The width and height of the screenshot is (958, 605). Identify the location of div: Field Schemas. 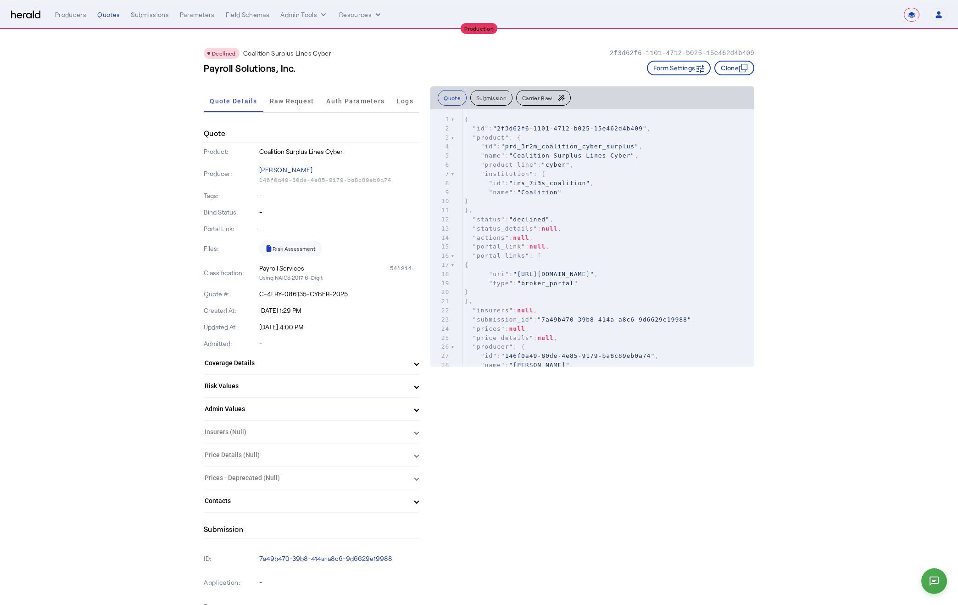
(248, 15).